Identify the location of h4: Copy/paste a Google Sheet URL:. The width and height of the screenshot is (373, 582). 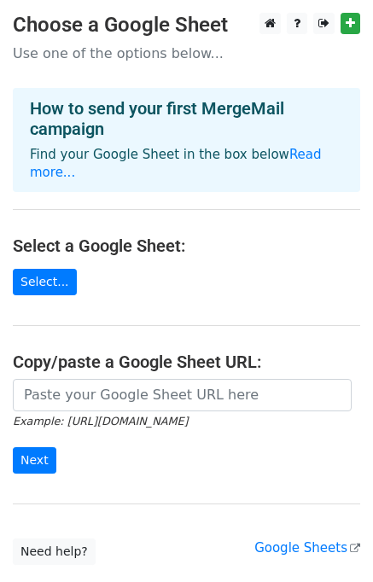
(186, 362).